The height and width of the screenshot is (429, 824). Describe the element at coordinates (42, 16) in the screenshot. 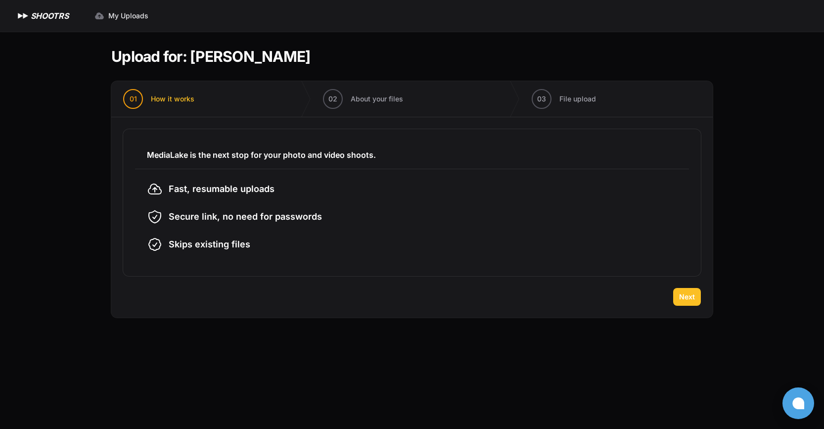

I see `a: SHOOTRS SHOOTRS` at that location.